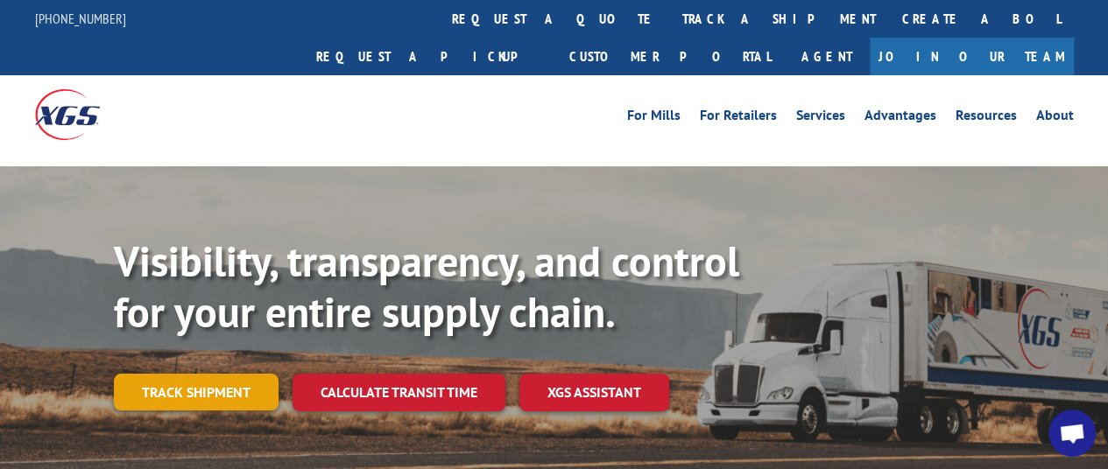  I want to click on a: Services, so click(821, 118).